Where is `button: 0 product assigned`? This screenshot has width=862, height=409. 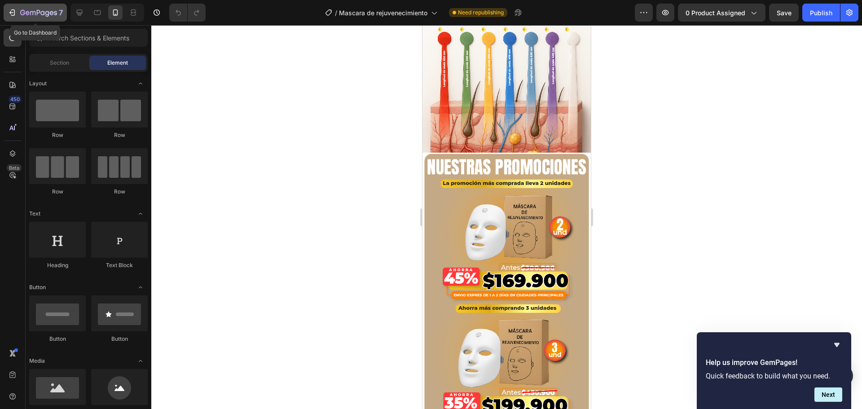 button: 0 product assigned is located at coordinates (722, 13).